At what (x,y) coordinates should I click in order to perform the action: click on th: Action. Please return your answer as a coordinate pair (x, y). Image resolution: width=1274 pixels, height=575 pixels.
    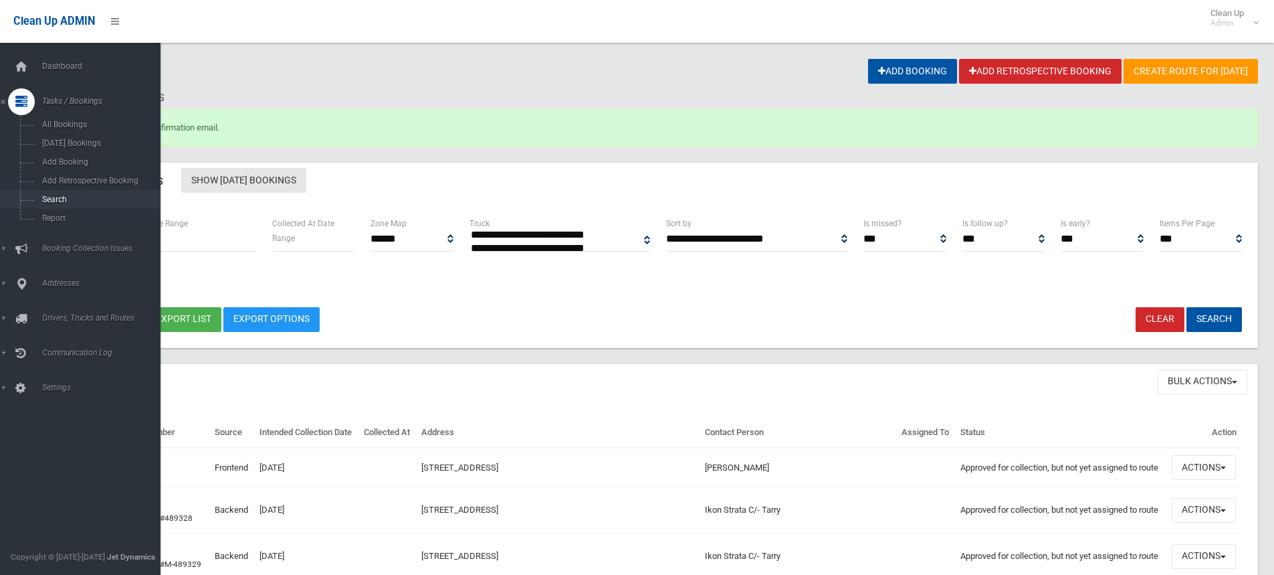
    Looking at the image, I should click on (1204, 433).